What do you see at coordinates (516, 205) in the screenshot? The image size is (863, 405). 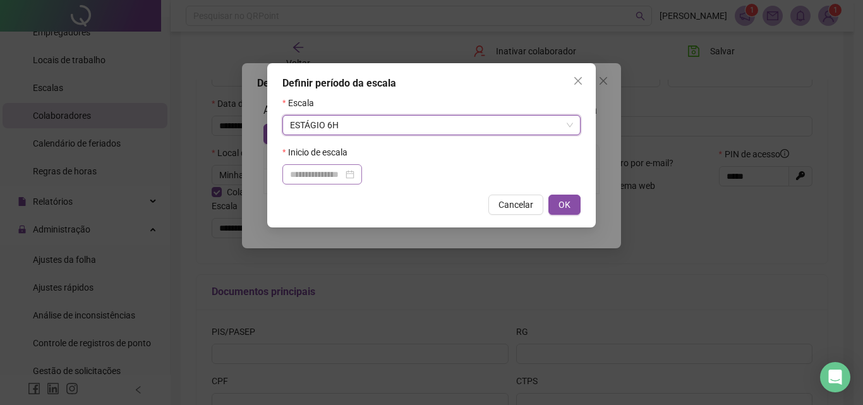 I see `span: Cancelar` at bounding box center [516, 205].